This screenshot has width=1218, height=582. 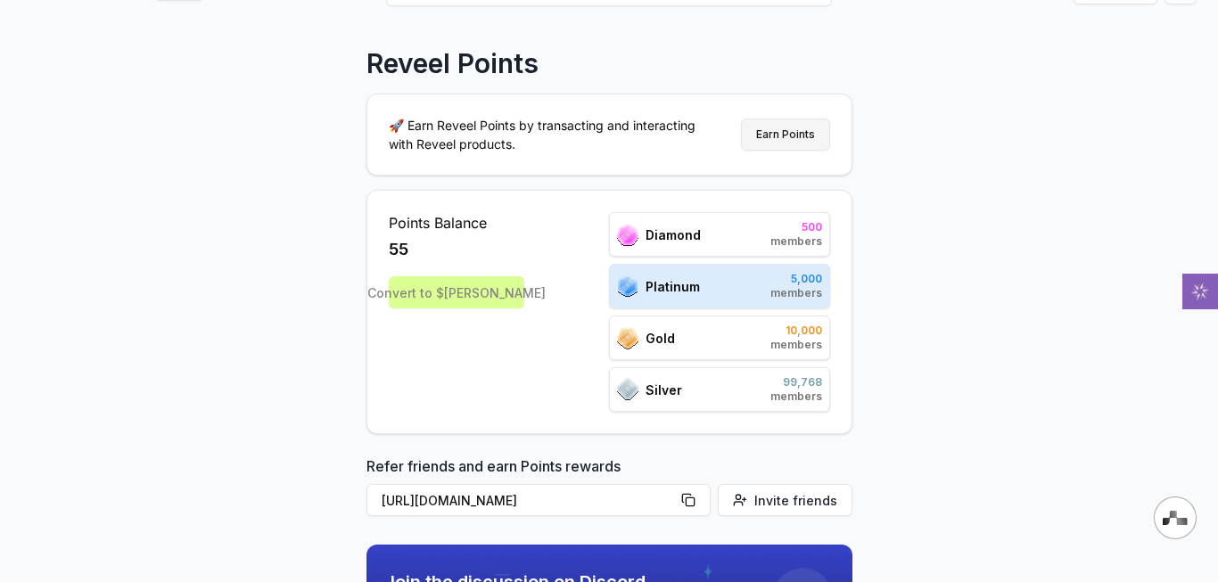 What do you see at coordinates (797, 227) in the screenshot?
I see `span: 500` at bounding box center [797, 227].